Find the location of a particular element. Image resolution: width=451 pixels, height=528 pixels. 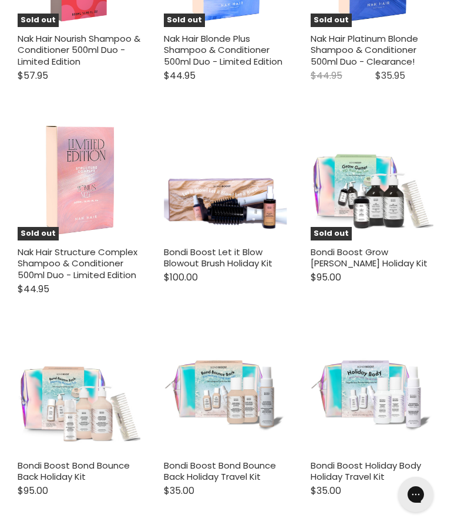

img: Bondi Boost Bond Bounce Back Holiday Kit is located at coordinates (79, 392).